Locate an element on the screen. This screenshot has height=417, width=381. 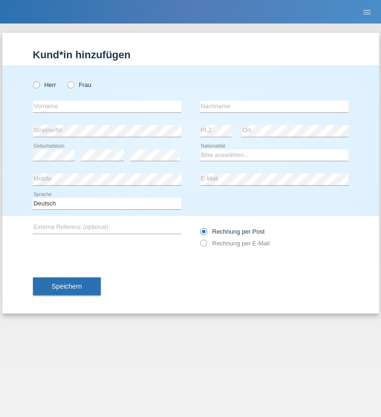
input: Rechnung per E-Mail is located at coordinates (203, 246).